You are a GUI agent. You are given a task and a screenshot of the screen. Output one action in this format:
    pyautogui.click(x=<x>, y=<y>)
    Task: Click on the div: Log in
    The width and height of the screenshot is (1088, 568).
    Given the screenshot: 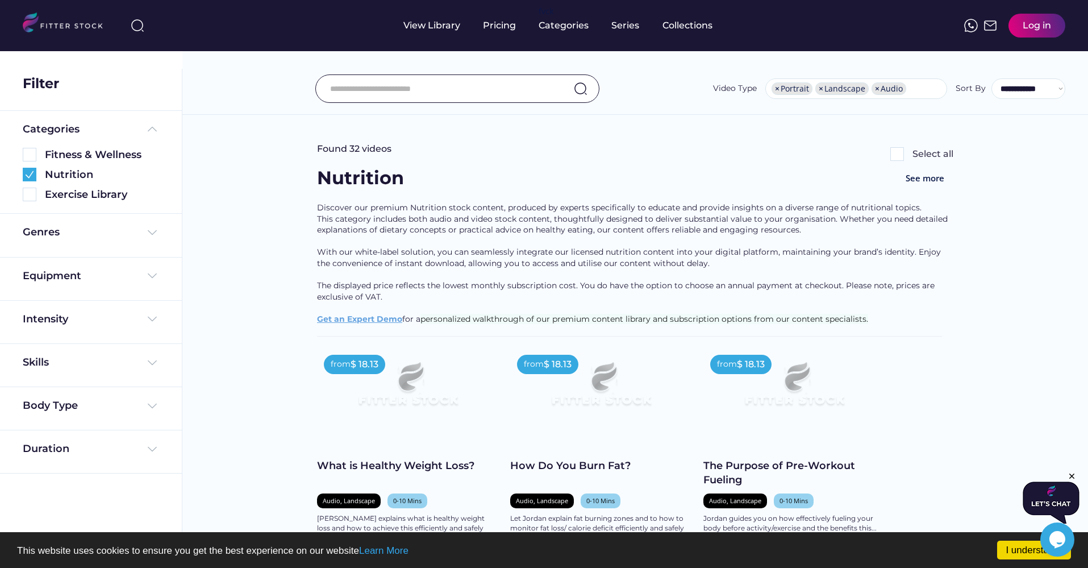 What is the action you would take?
    pyautogui.click(x=1037, y=26)
    